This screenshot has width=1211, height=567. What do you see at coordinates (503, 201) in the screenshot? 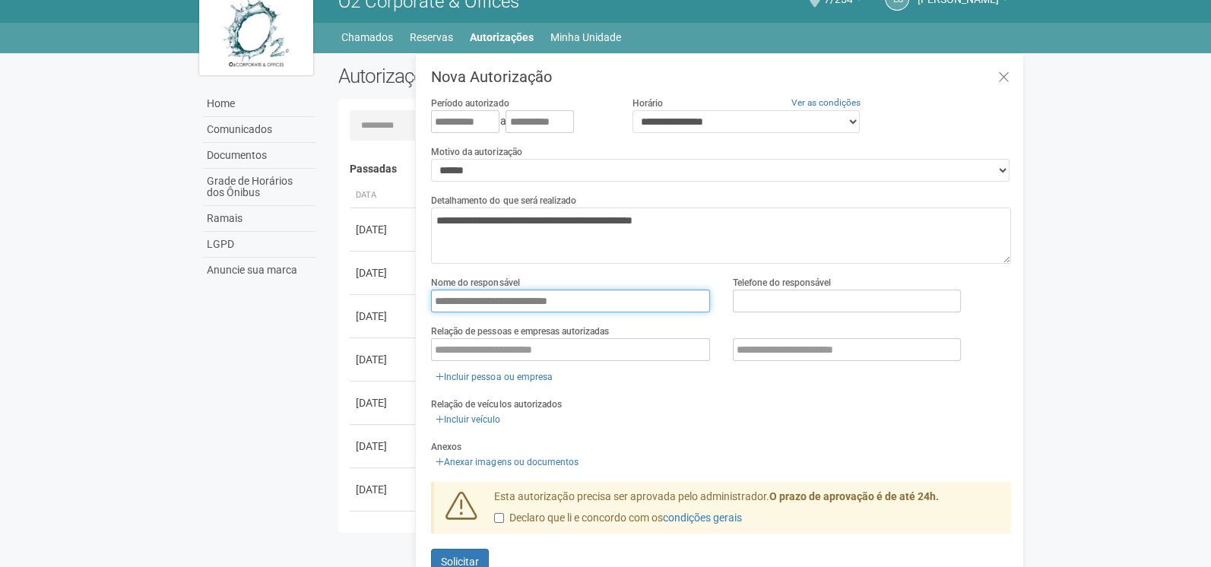
I see `label: Detalhamento do que será realizado` at bounding box center [503, 201].